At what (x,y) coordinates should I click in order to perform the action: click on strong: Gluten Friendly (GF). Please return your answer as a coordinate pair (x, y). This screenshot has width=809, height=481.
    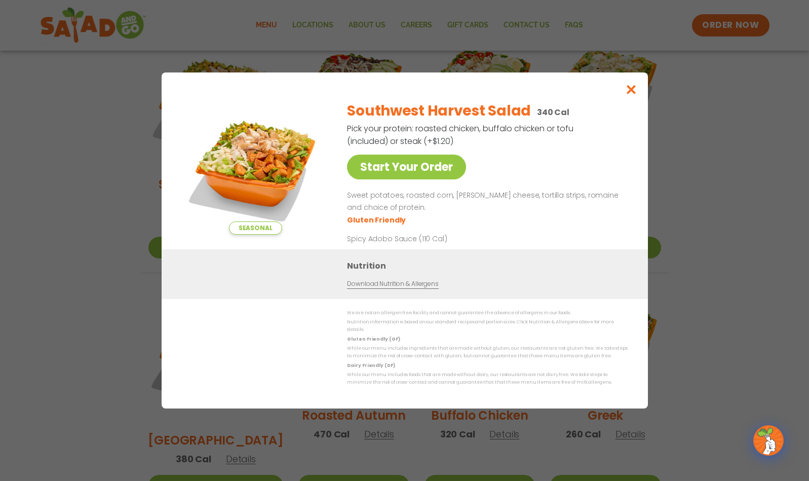
    Looking at the image, I should click on (373, 339).